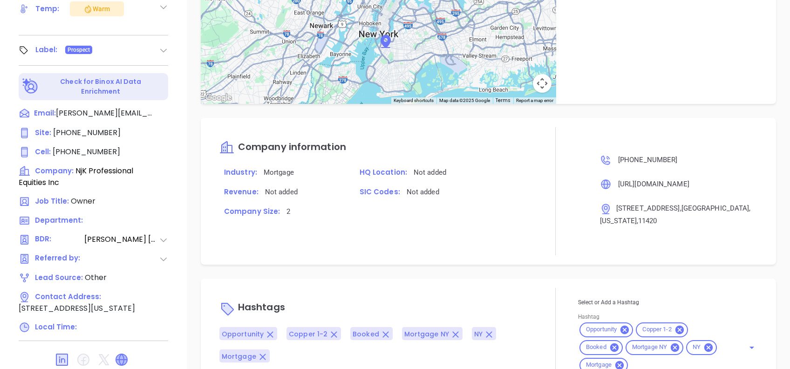 The width and height of the screenshot is (790, 369). What do you see at coordinates (79, 50) in the screenshot?
I see `span: Prospect` at bounding box center [79, 50].